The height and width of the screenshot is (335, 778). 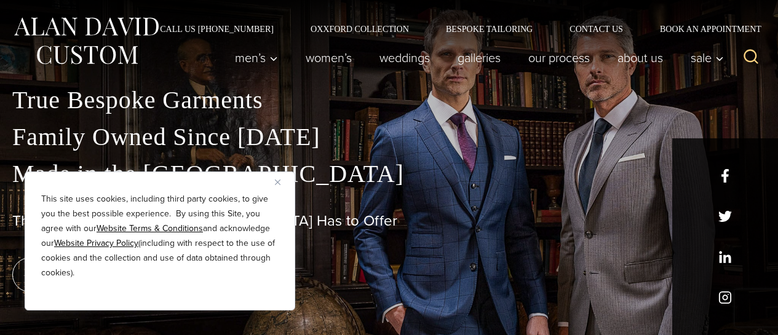 I want to click on a: Contact Us, so click(x=596, y=29).